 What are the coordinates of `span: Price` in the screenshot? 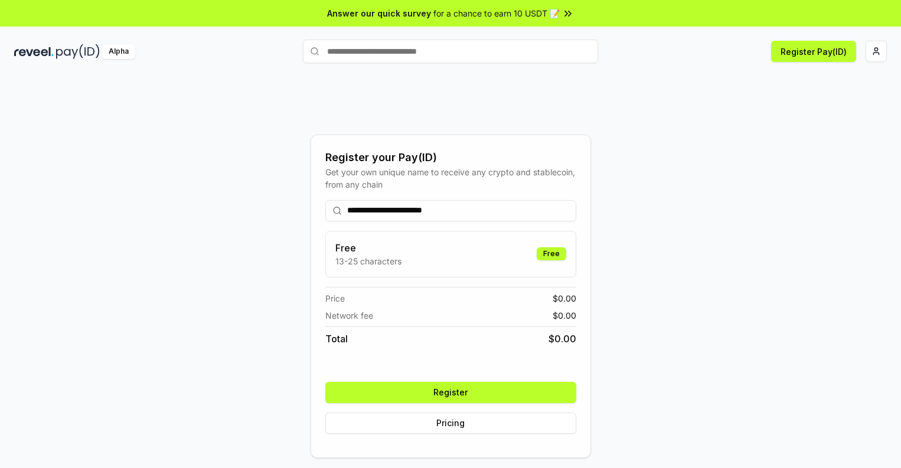 It's located at (335, 298).